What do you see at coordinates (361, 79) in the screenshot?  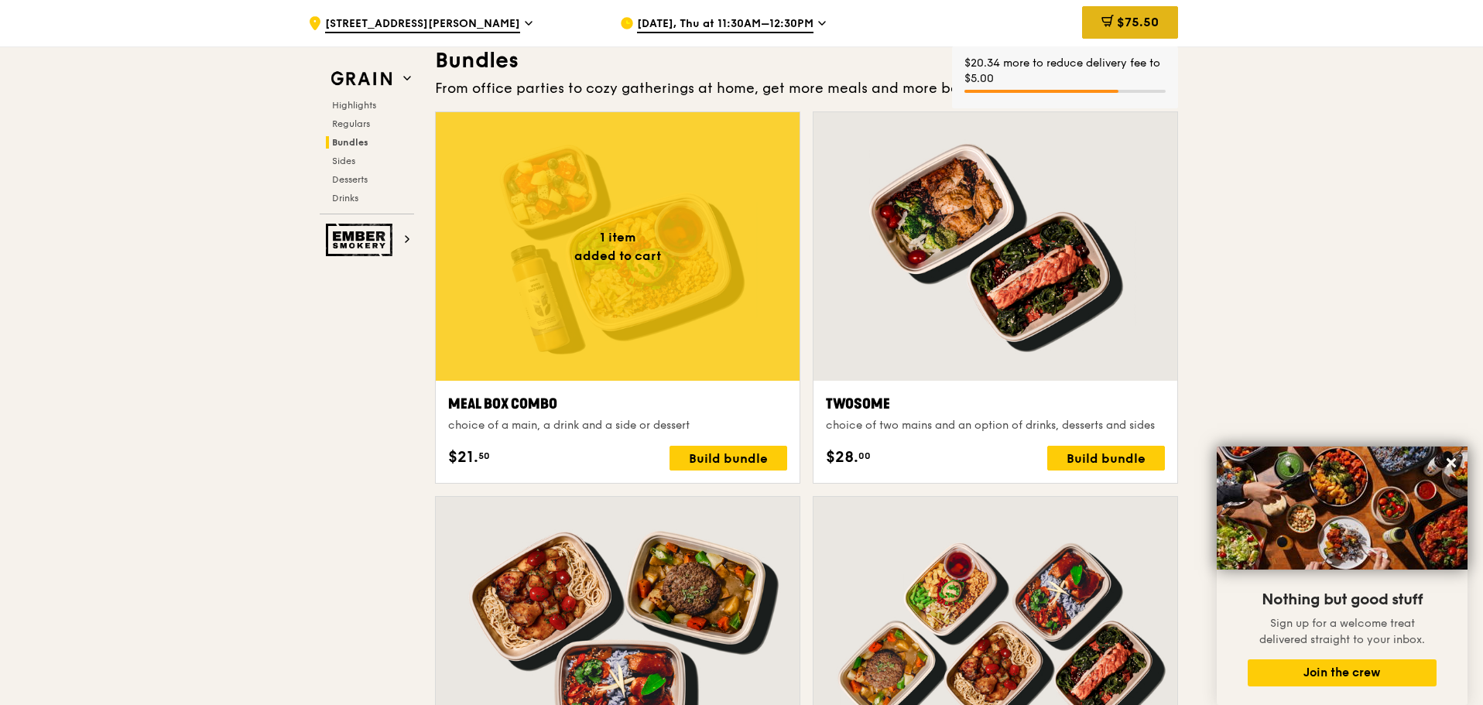 I see `img: Grain web logo` at bounding box center [361, 79].